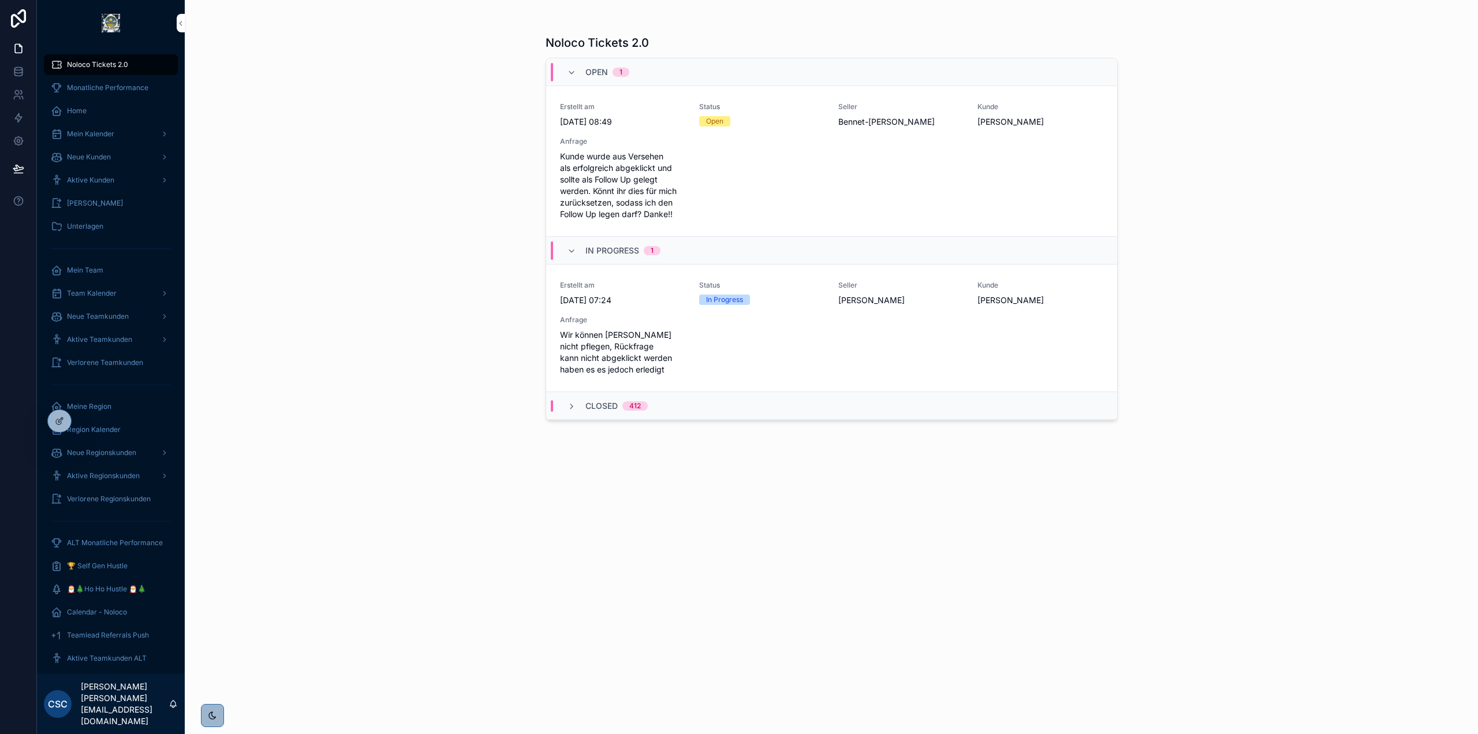  Describe the element at coordinates (85, 226) in the screenshot. I see `span: Unterlagen` at that location.